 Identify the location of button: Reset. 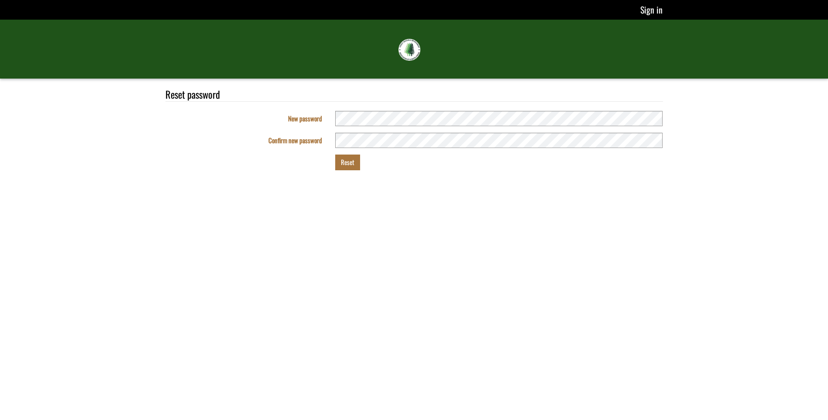
(347, 162).